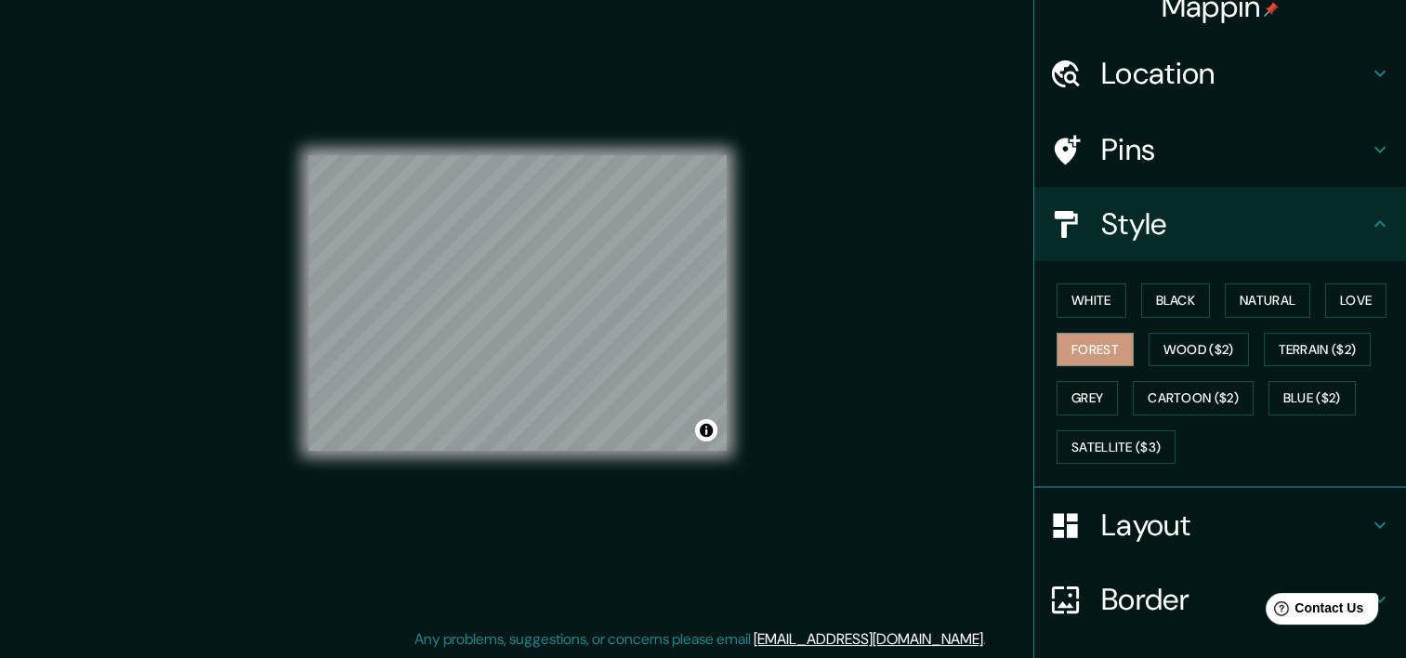 The image size is (1406, 658). Describe the element at coordinates (1235, 150) in the screenshot. I see `h4: Pins` at that location.